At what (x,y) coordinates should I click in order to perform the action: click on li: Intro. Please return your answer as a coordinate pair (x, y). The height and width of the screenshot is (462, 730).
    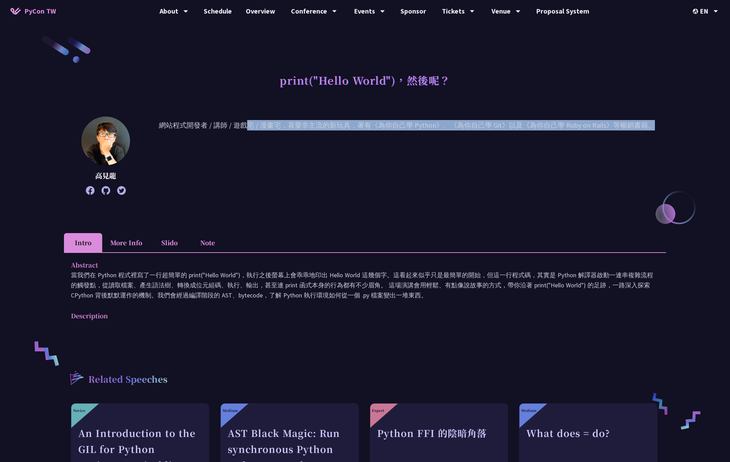
    Looking at the image, I should click on (83, 242).